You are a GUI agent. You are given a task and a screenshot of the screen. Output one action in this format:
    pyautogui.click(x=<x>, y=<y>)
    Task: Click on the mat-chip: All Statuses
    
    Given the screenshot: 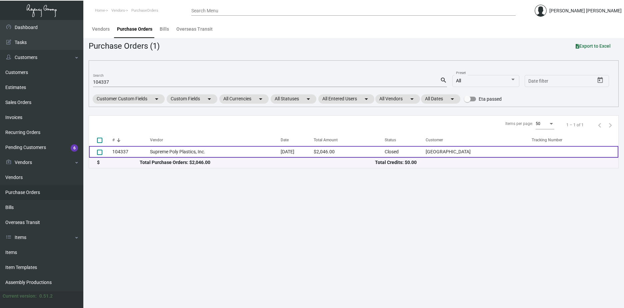 What is the action you would take?
    pyautogui.click(x=293, y=99)
    